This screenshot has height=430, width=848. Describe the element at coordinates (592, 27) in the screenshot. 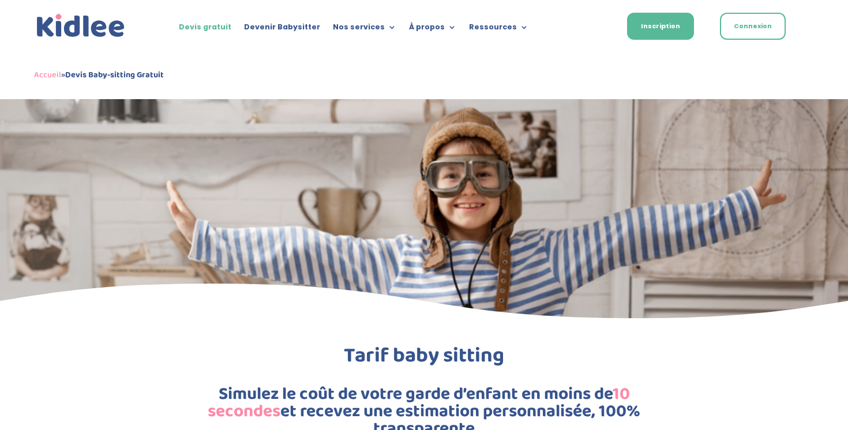

I see `img: Français` at that location.